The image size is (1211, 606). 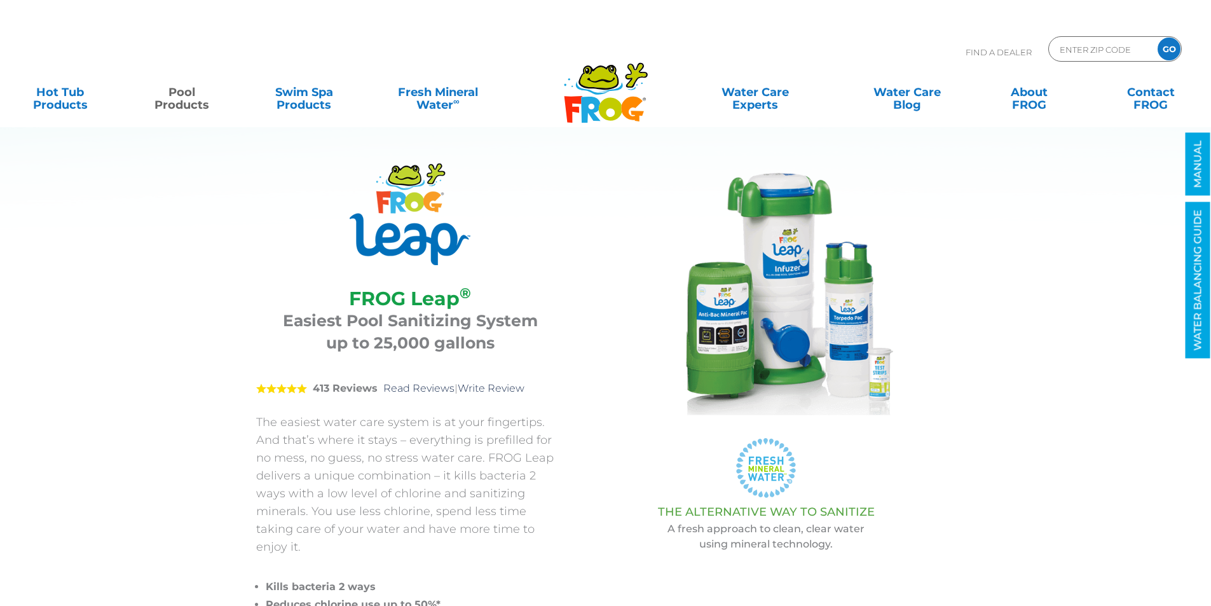 I want to click on a: Swim SpaProducts, so click(x=304, y=92).